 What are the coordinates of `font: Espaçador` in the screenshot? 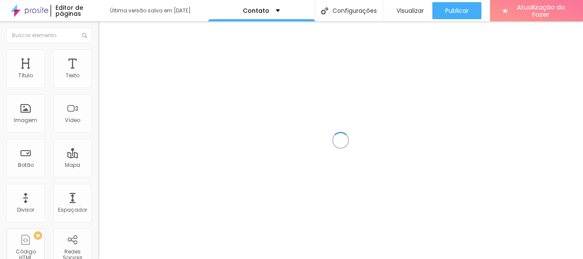 It's located at (73, 210).